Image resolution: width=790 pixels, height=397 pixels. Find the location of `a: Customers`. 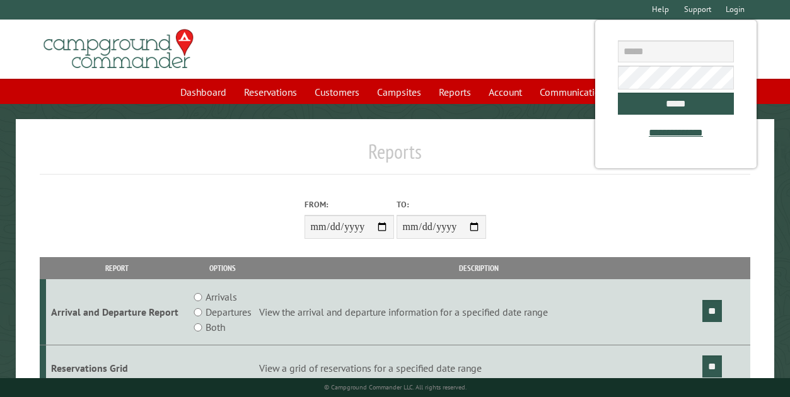

a: Customers is located at coordinates (337, 92).